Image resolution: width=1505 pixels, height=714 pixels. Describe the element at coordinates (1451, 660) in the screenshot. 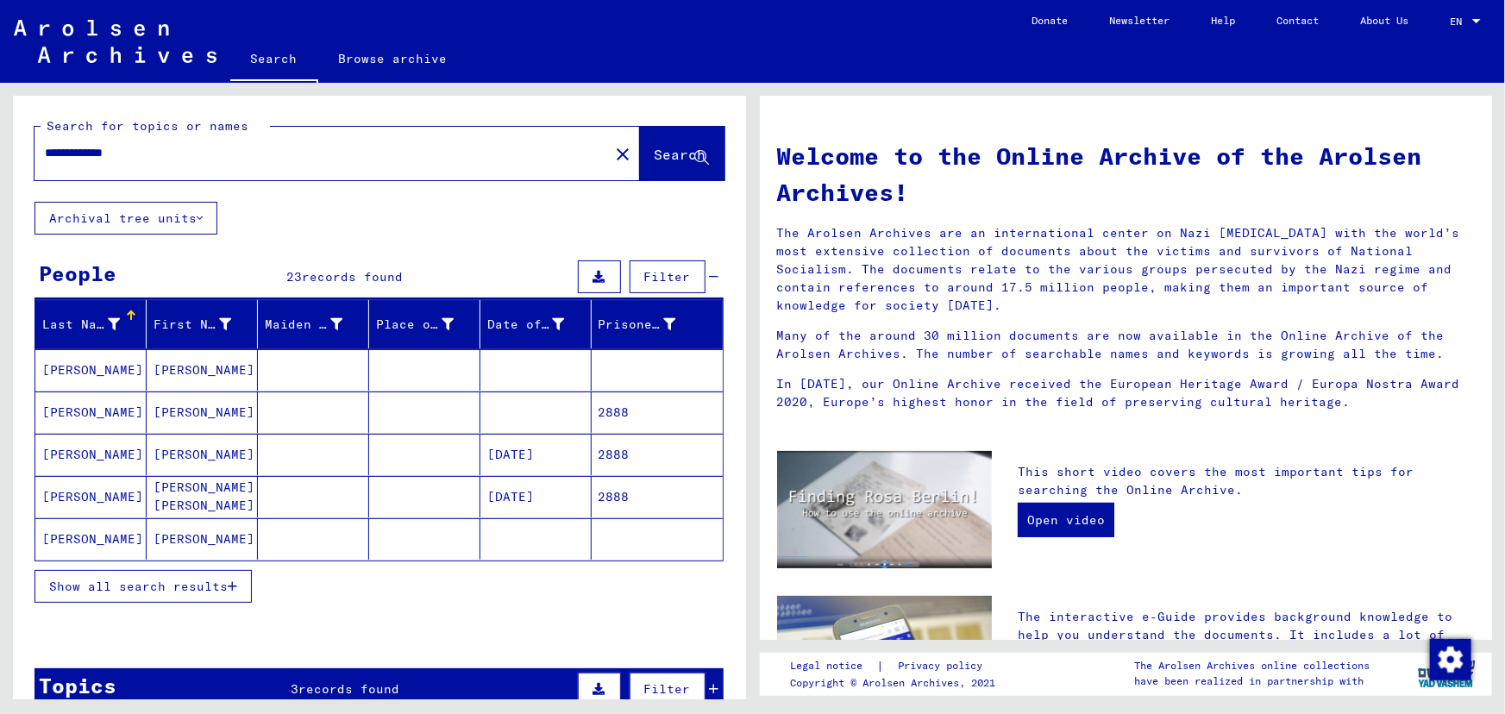

I see `img: Zustimmung ändern` at that location.